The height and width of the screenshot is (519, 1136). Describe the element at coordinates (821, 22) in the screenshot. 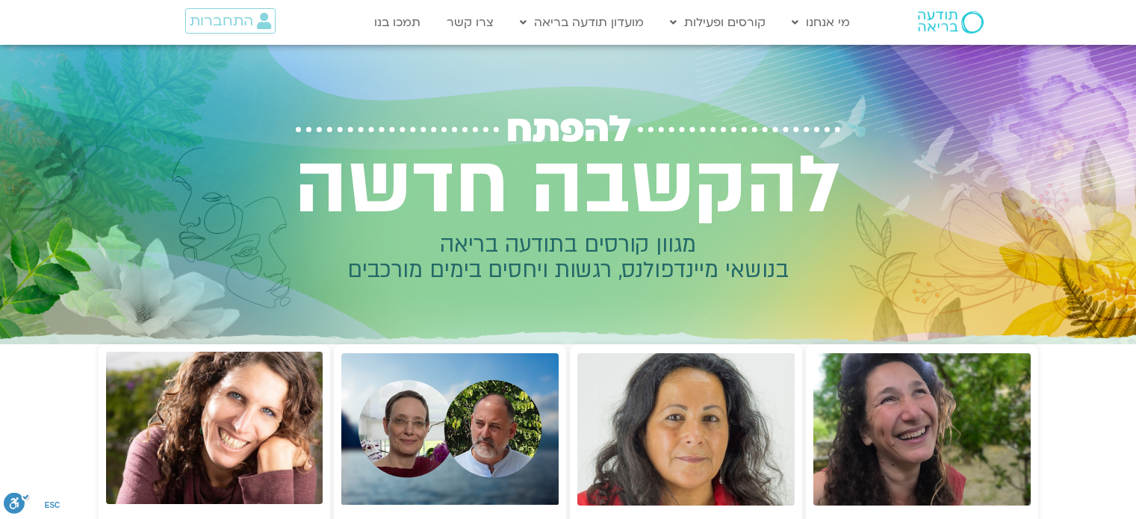

I see `a: מי אנחנו` at that location.